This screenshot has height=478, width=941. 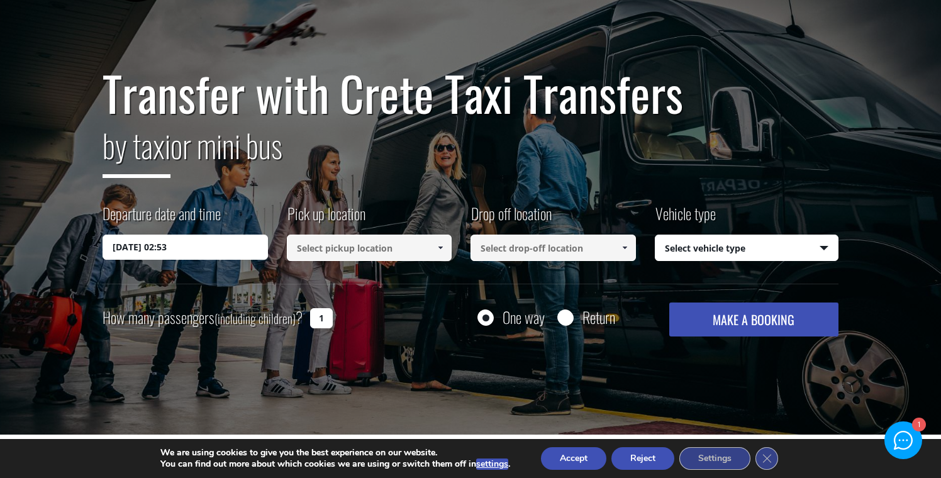 What do you see at coordinates (715, 459) in the screenshot?
I see `button: Settings` at bounding box center [715, 459].